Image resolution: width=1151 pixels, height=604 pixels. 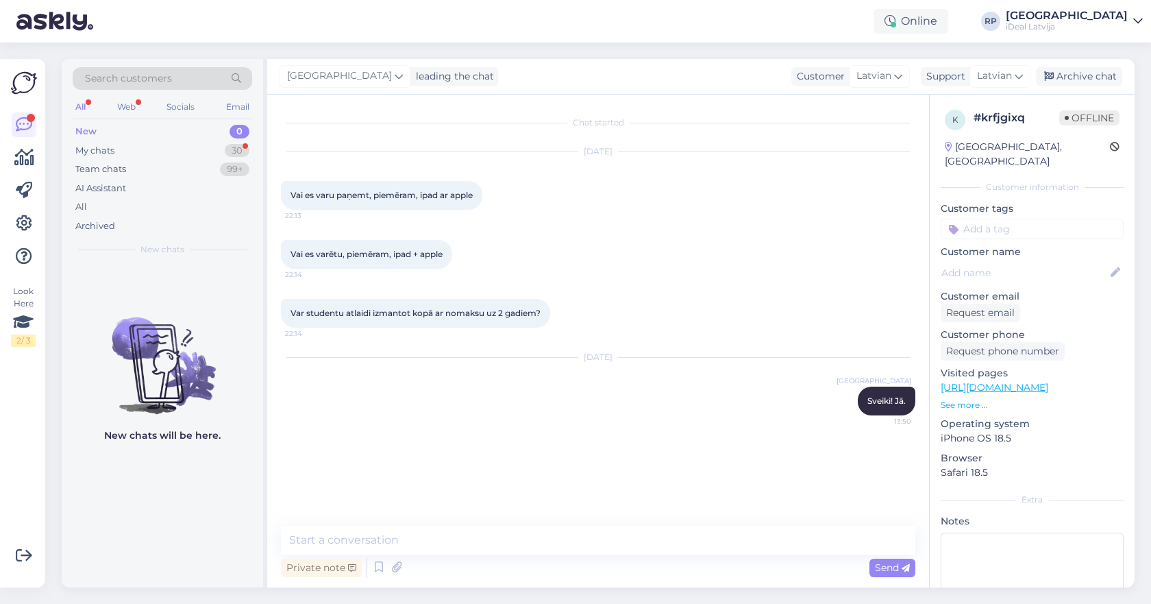 What do you see at coordinates (991, 21) in the screenshot?
I see `div: RP` at bounding box center [991, 21].